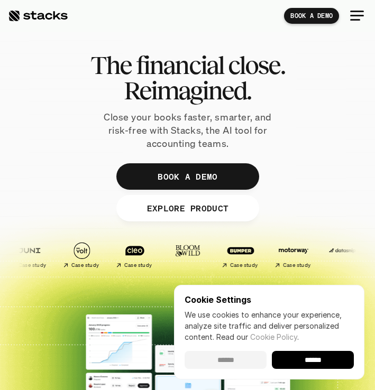  What do you see at coordinates (273, 337) in the screenshot?
I see `a: Cookie Policy` at bounding box center [273, 337].